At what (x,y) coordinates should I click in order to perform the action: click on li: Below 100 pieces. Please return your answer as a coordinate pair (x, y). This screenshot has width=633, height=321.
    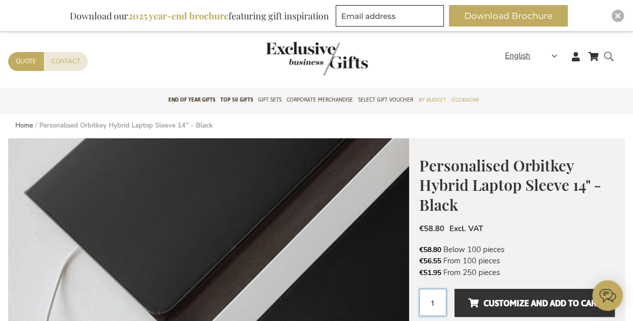
    Looking at the image, I should click on (516, 249).